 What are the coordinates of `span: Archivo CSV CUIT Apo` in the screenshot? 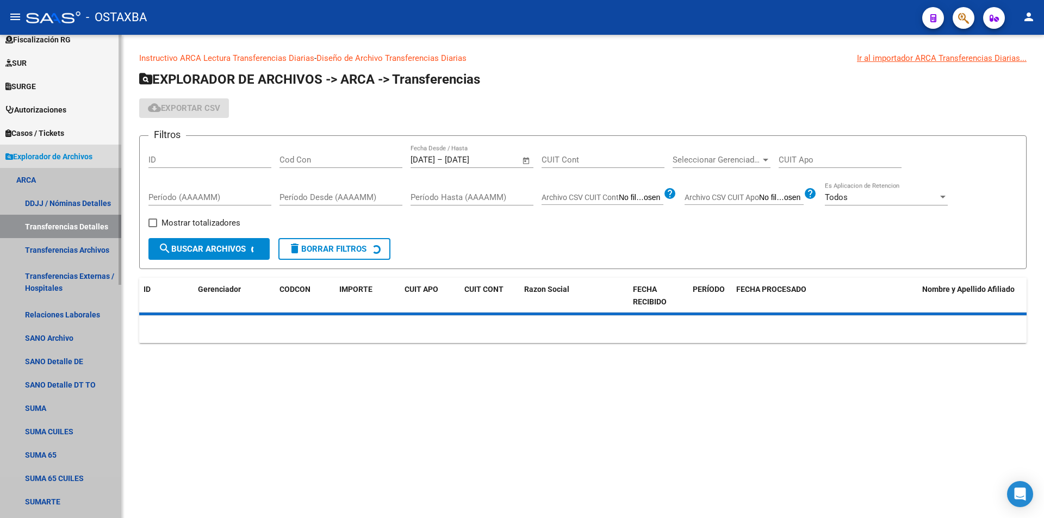 It's located at (721, 197).